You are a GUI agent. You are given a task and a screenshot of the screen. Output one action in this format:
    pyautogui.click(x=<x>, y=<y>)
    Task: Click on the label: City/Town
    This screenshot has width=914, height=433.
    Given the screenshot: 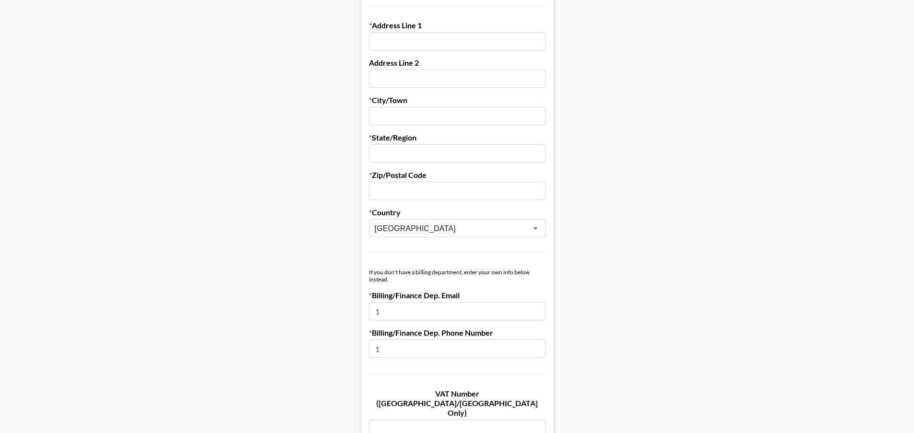 What is the action you would take?
    pyautogui.click(x=457, y=100)
    